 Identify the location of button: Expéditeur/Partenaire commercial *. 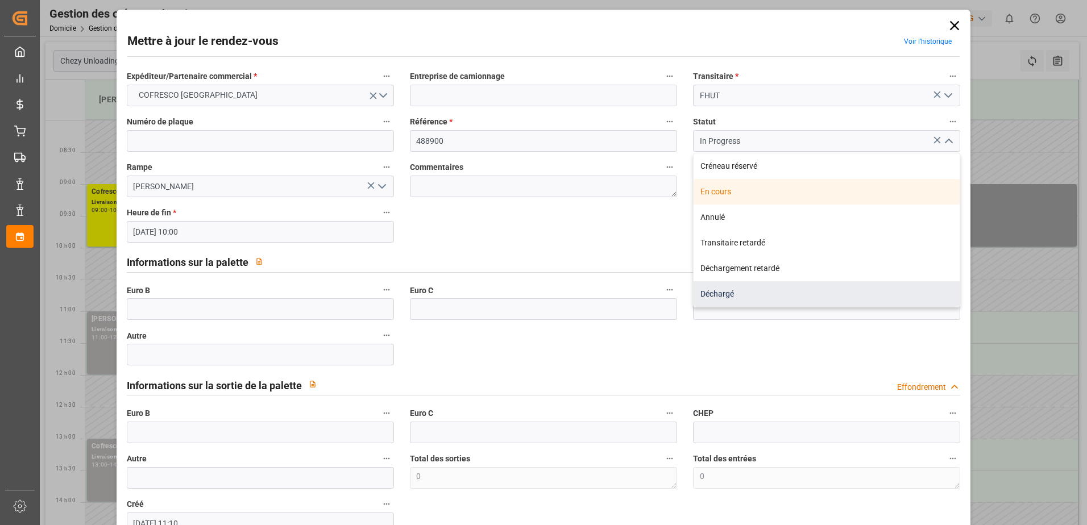
(386, 76).